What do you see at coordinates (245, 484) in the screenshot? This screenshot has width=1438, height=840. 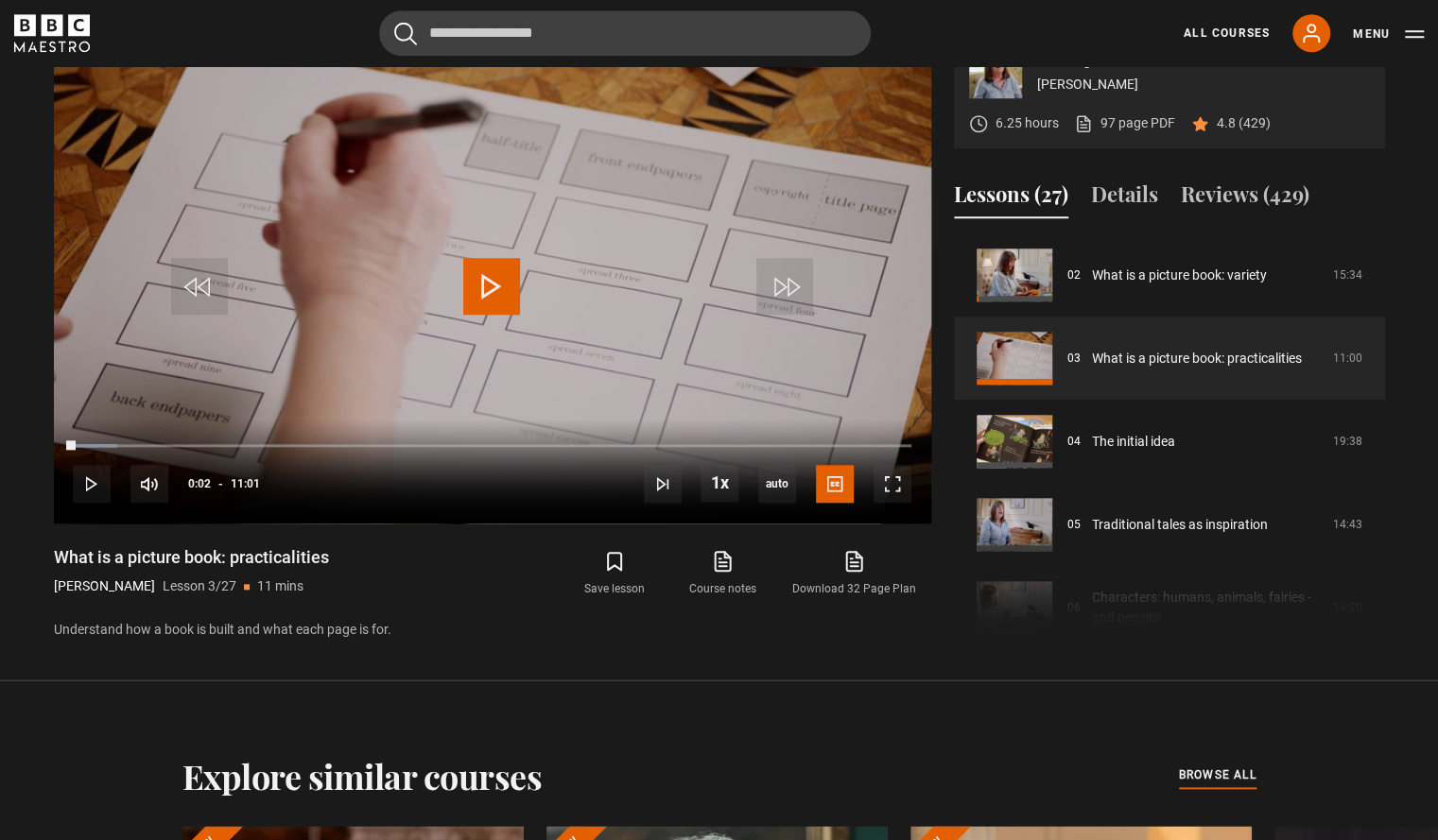 I see `span: 11:01` at bounding box center [245, 484].